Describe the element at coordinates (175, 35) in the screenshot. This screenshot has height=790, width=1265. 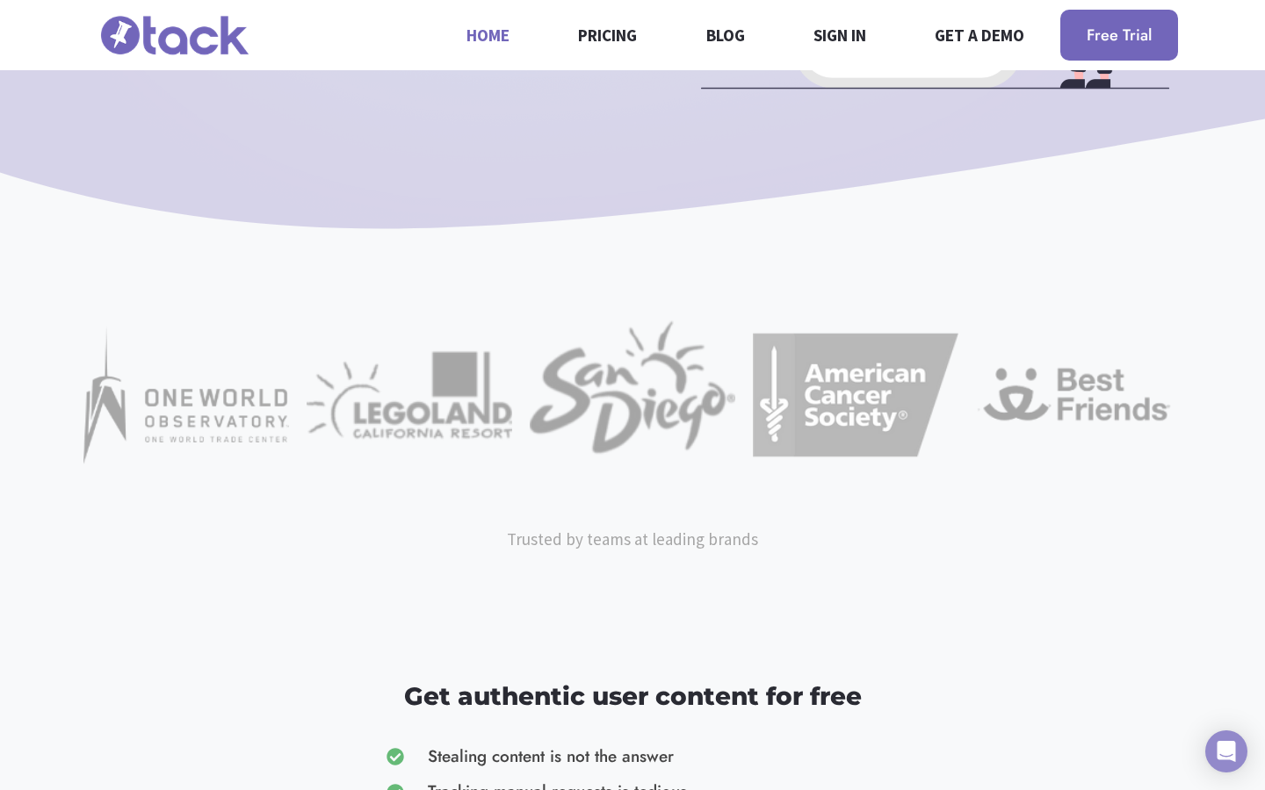
I see `img: tack` at that location.